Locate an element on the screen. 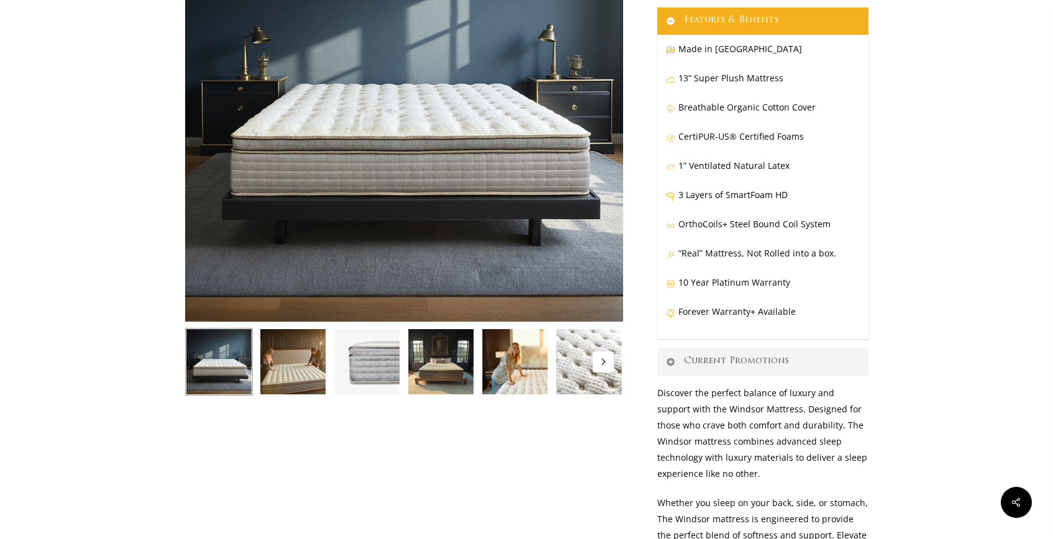 The height and width of the screenshot is (539, 1053). img: Windsor-Side-Profile-HD-Closeup is located at coordinates (366, 361).